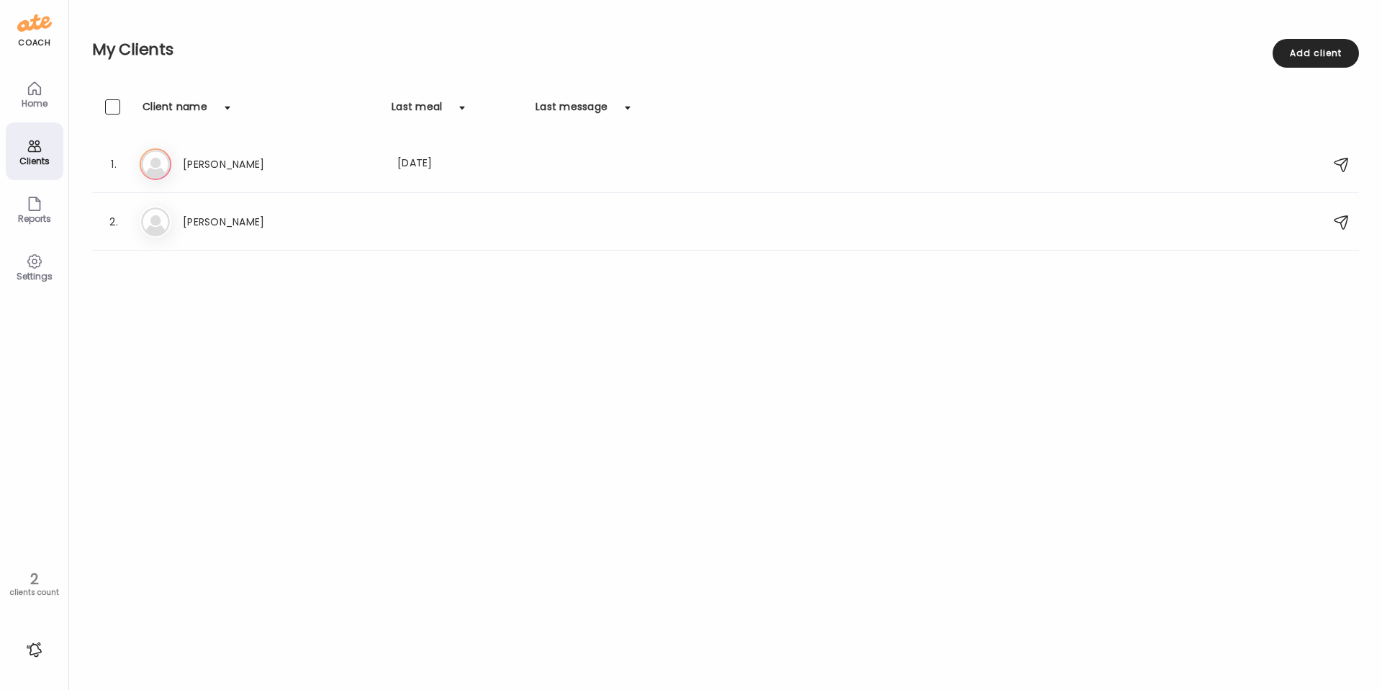  I want to click on div: 2, so click(34, 579).